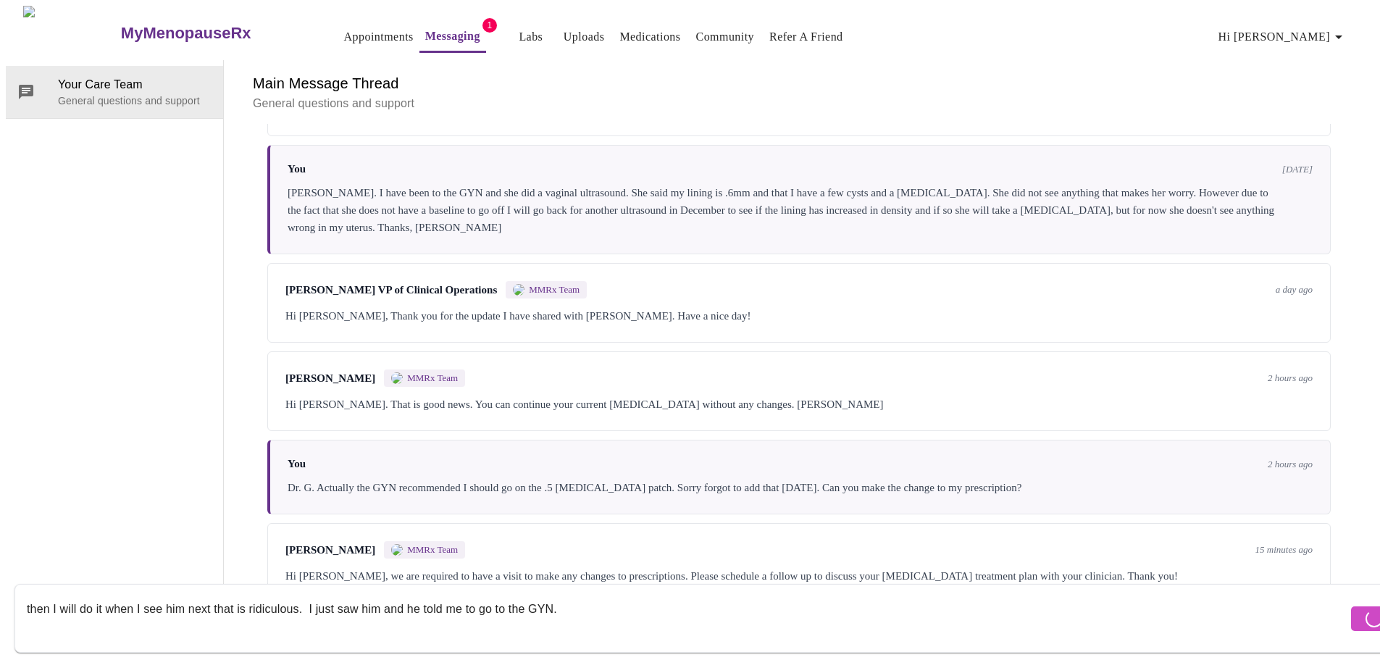  Describe the element at coordinates (214, 33) in the screenshot. I see `a: MyMenopauseRx` at that location.